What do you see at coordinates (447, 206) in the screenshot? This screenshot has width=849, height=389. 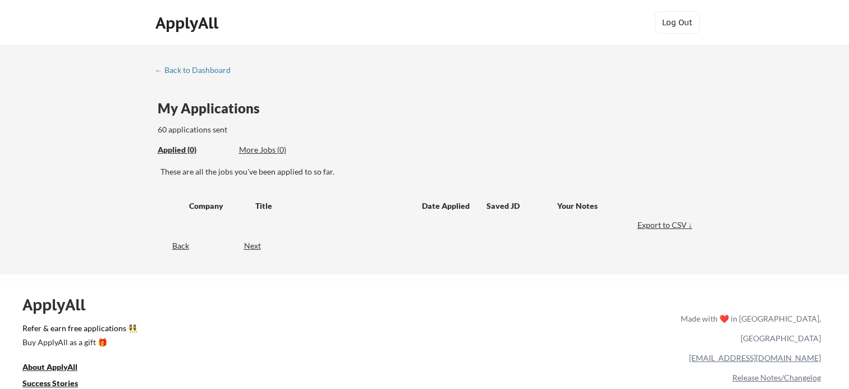 I see `div: Date Applied` at bounding box center [447, 206].